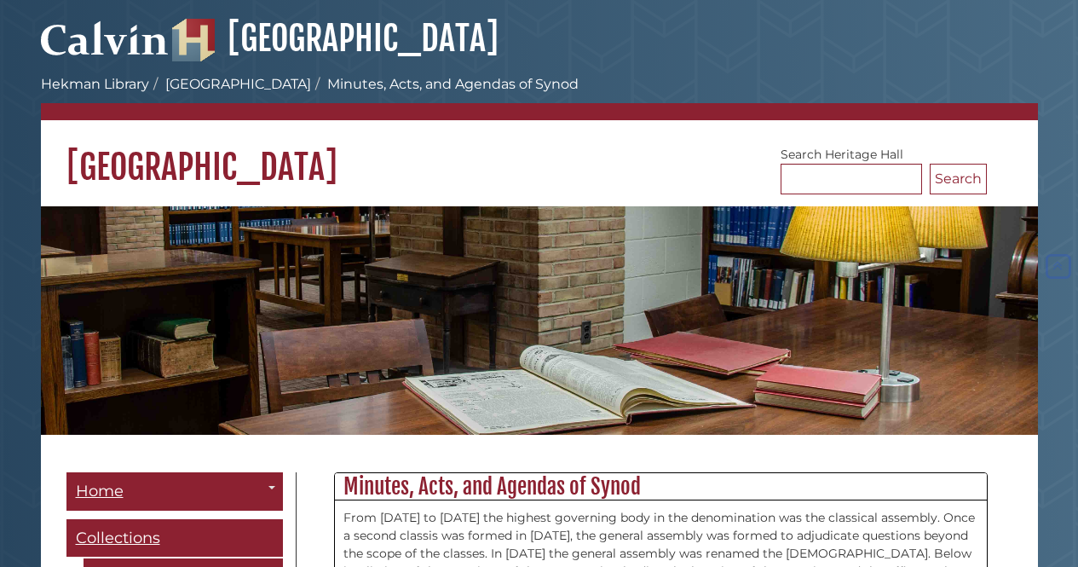 The height and width of the screenshot is (567, 1078). What do you see at coordinates (118, 538) in the screenshot?
I see `span: Collections` at bounding box center [118, 538].